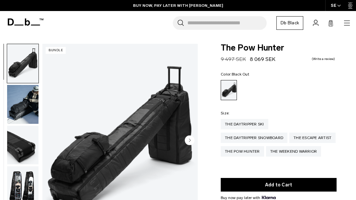 The image size is (356, 200). Describe the element at coordinates (293, 151) in the screenshot. I see `a: The Weekend Warrior` at that location.